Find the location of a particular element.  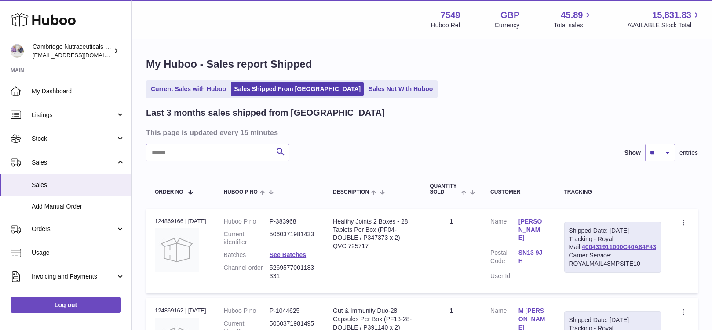

div: Customer is located at coordinates (518, 192).